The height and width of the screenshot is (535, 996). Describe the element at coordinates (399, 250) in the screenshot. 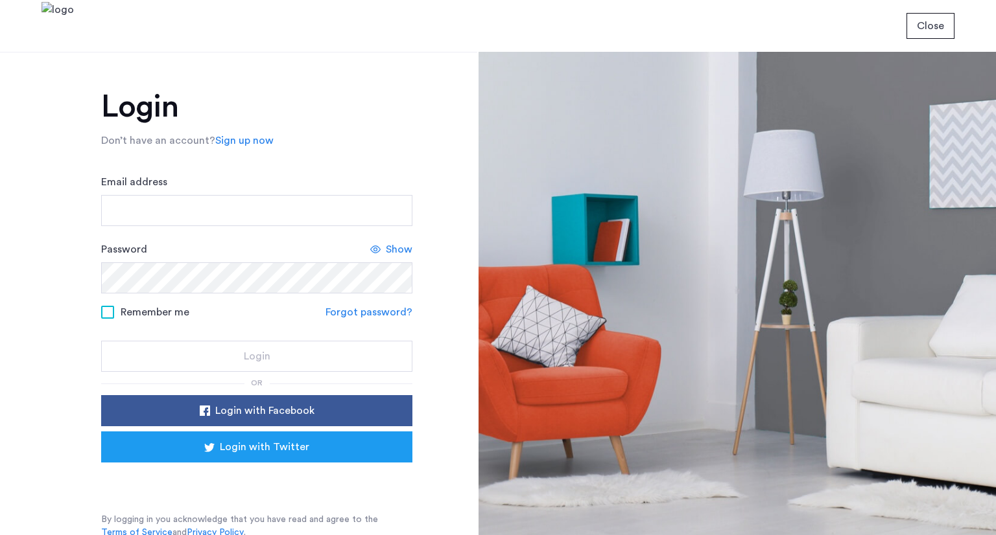

I see `span: Show` at that location.